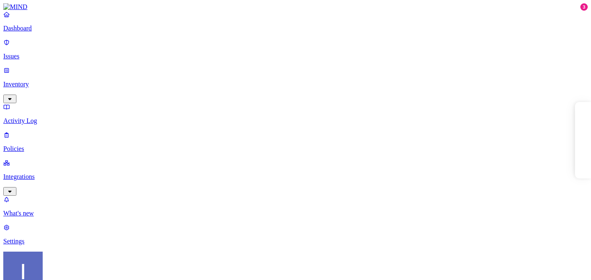 Image resolution: width=591 pixels, height=280 pixels. What do you see at coordinates (296, 213) in the screenshot?
I see `p: What's new` at bounding box center [296, 213].